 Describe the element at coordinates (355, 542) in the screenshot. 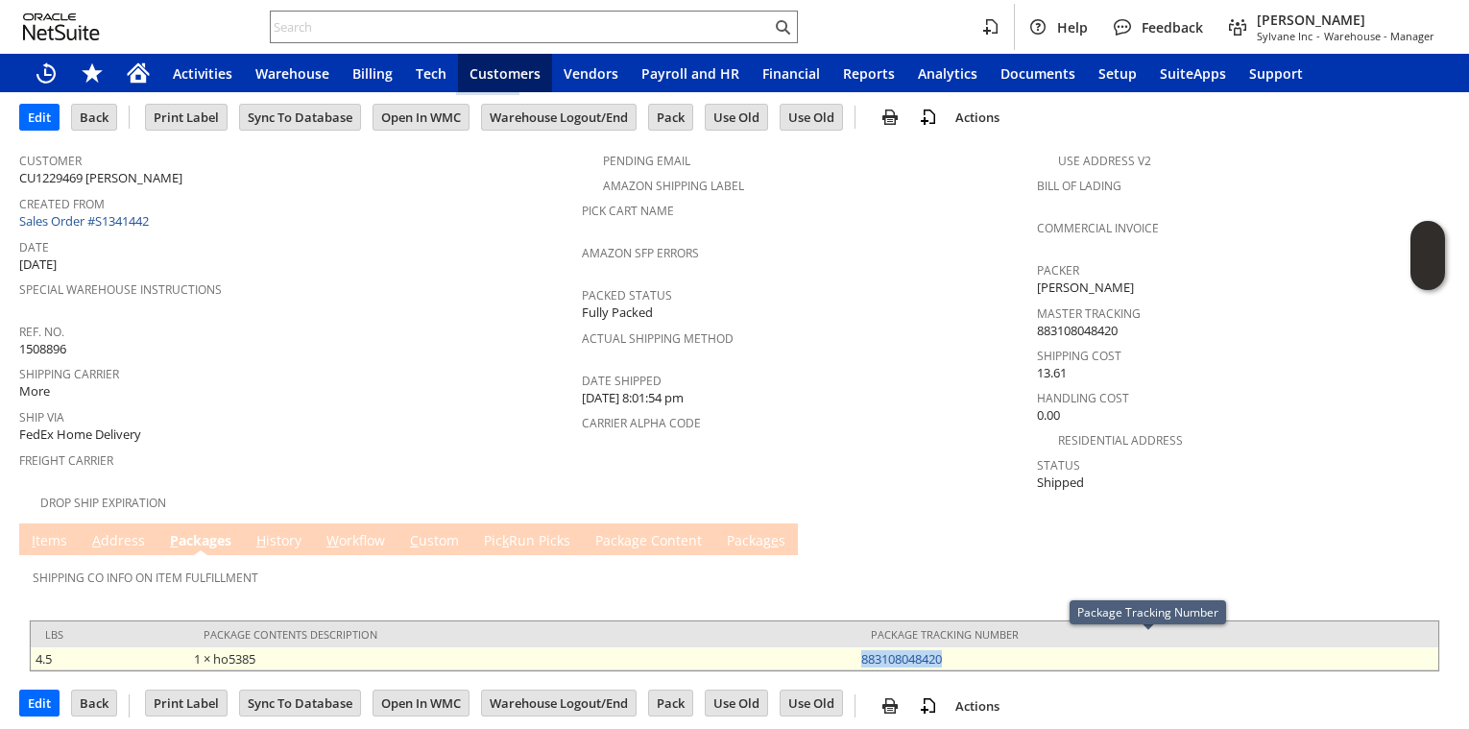

I see `a: Workflow` at that location.